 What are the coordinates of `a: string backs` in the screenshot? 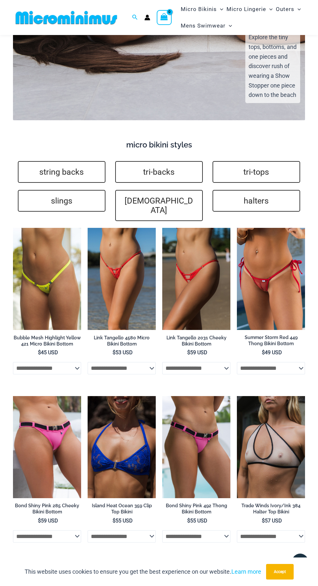 It's located at (62, 172).